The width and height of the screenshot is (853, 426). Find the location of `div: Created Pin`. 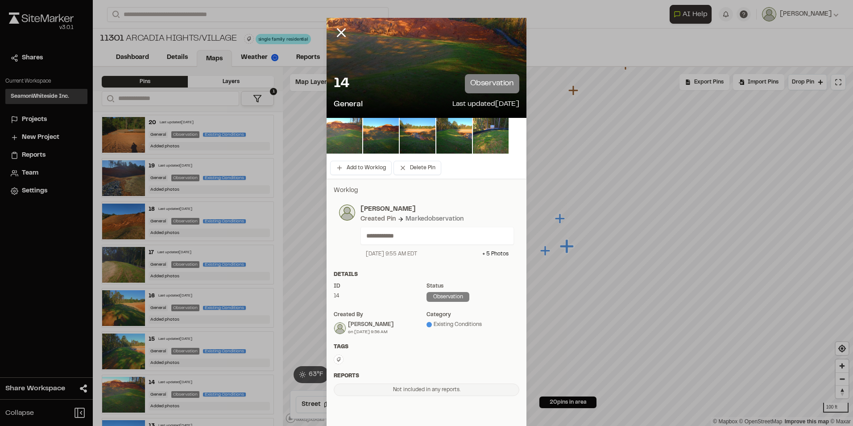

div: Created Pin is located at coordinates (378, 219).